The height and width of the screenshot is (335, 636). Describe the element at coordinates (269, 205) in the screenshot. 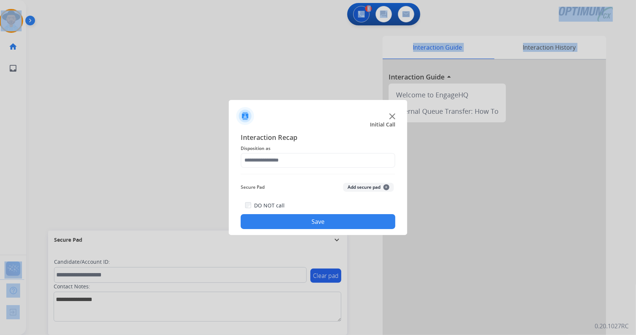

I see `label: DO NOT call` at that location.